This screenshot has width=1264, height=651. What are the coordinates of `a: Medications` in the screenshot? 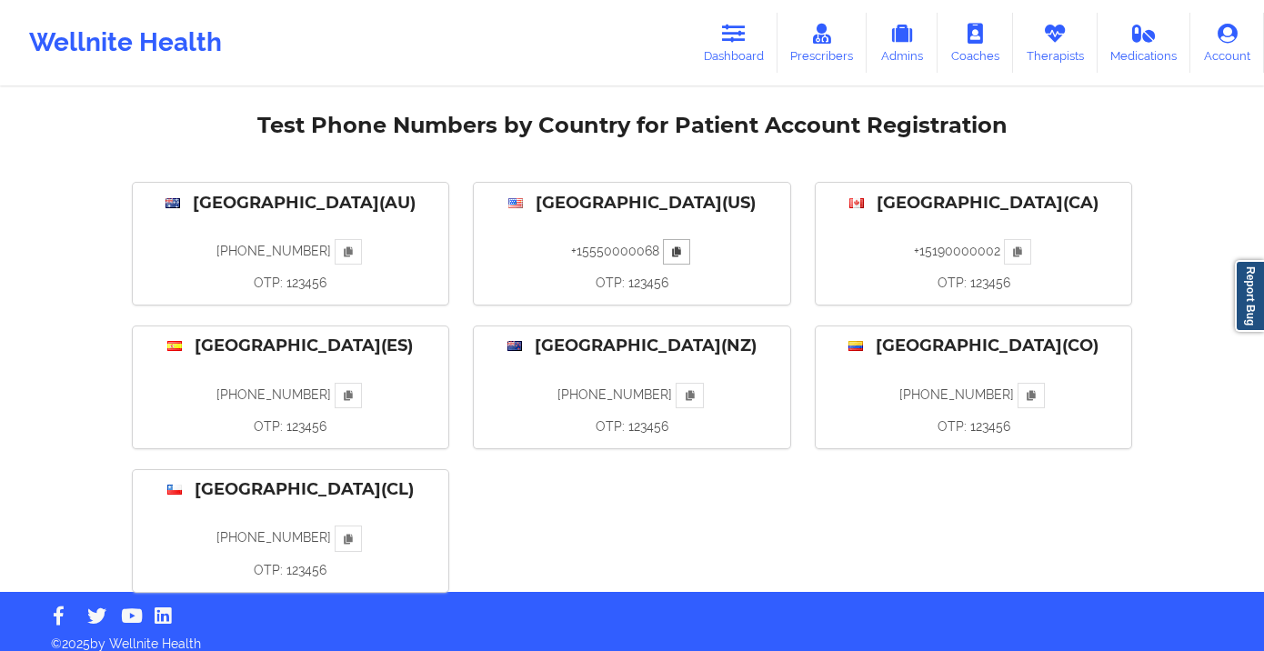 It's located at (1144, 43).